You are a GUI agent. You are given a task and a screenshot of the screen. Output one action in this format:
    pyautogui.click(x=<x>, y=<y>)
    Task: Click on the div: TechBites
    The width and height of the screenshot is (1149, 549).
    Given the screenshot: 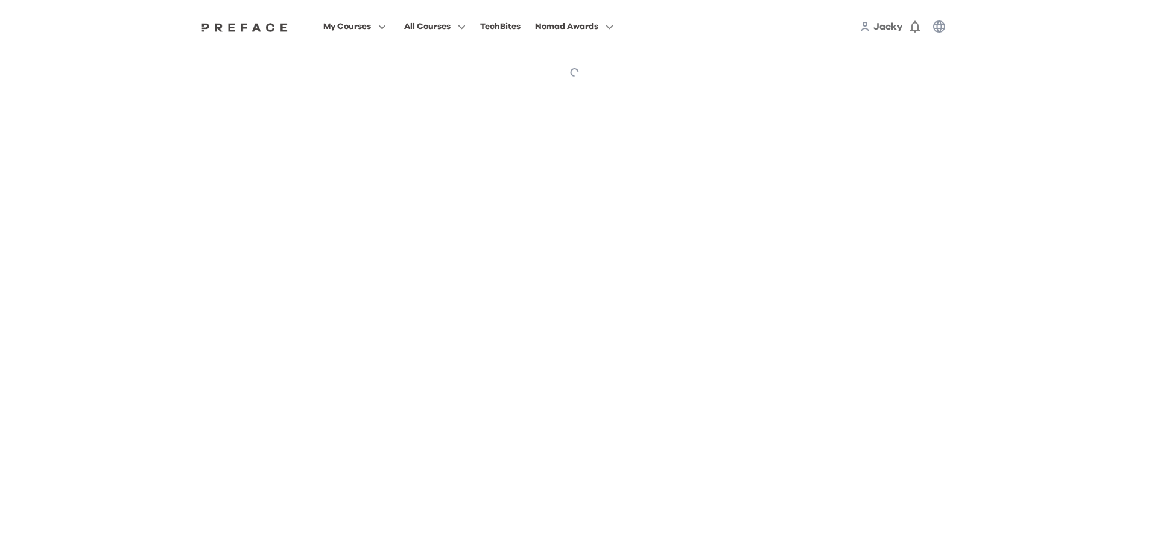 What is the action you would take?
    pyautogui.click(x=500, y=27)
    